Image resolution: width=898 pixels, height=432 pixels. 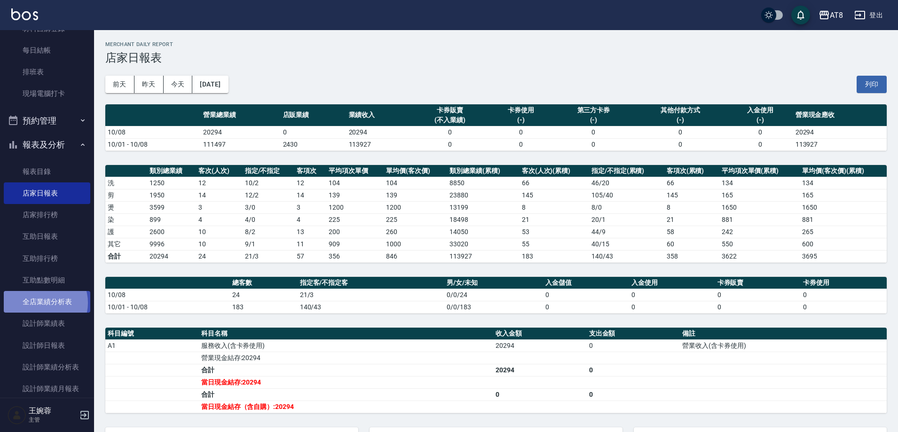 I want to click on th: 入金儲值, so click(x=586, y=283).